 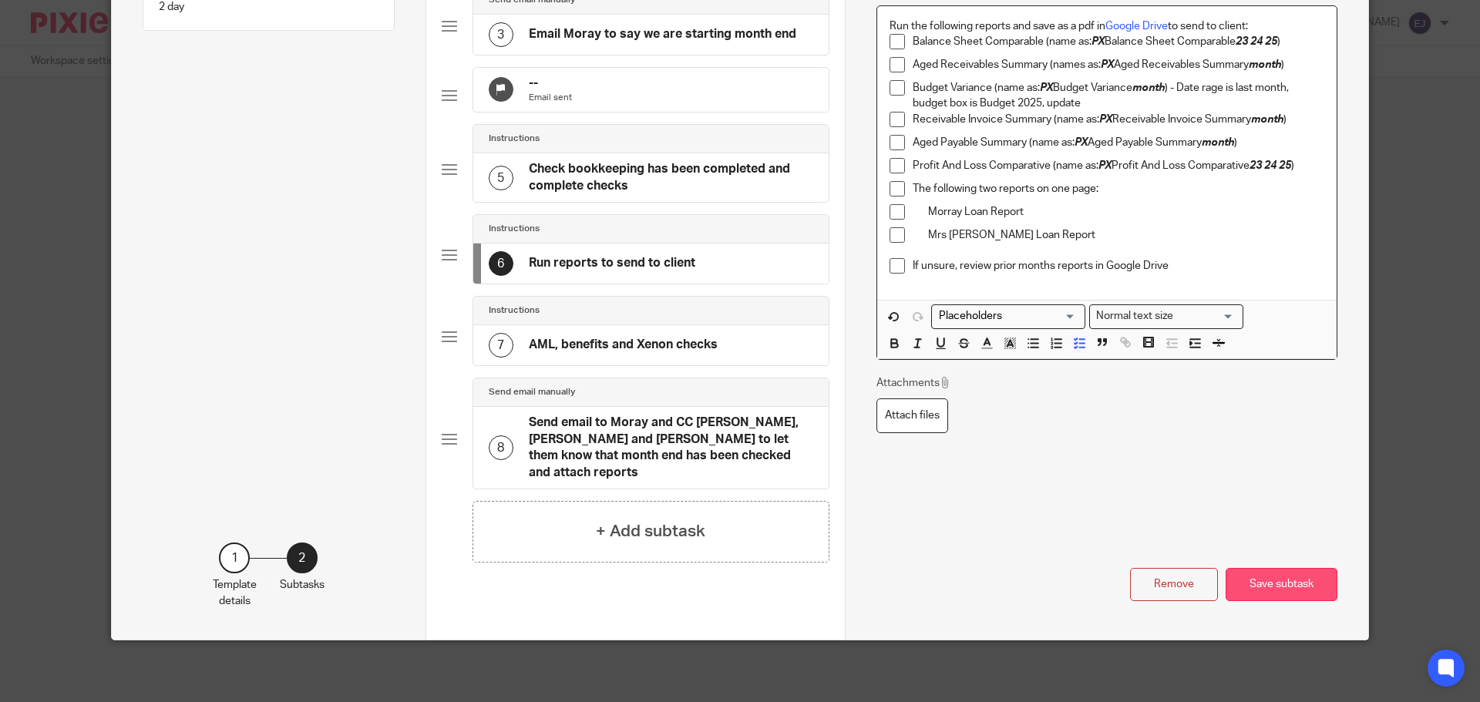 I want to click on div: 8, so click(x=501, y=448).